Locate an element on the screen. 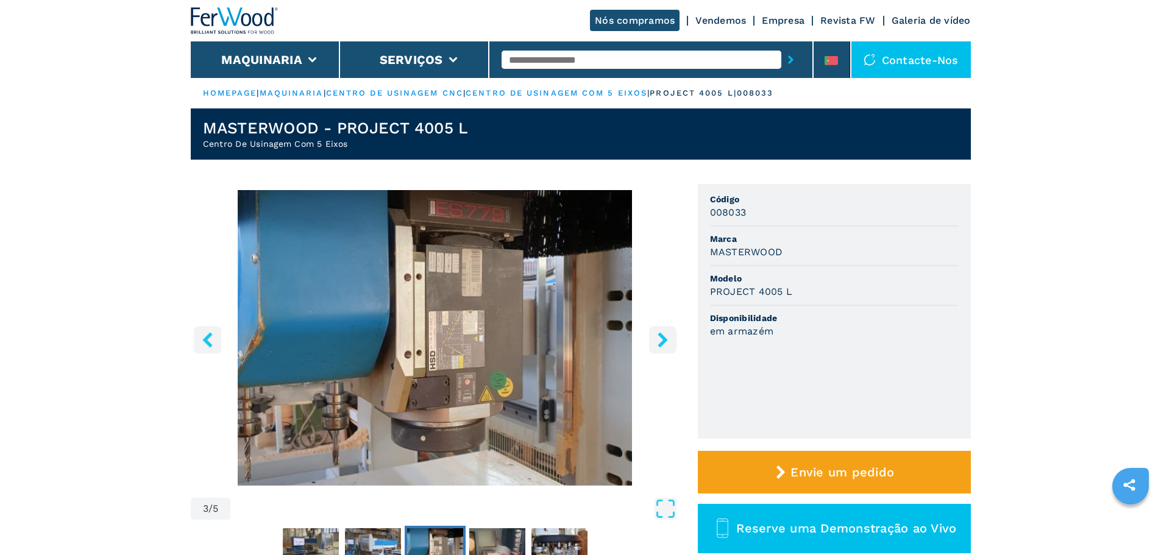  img: Centro De Usinagem Com 5 Eixos MASTERWOOD PROJECT 4005 L is located at coordinates (435, 338).